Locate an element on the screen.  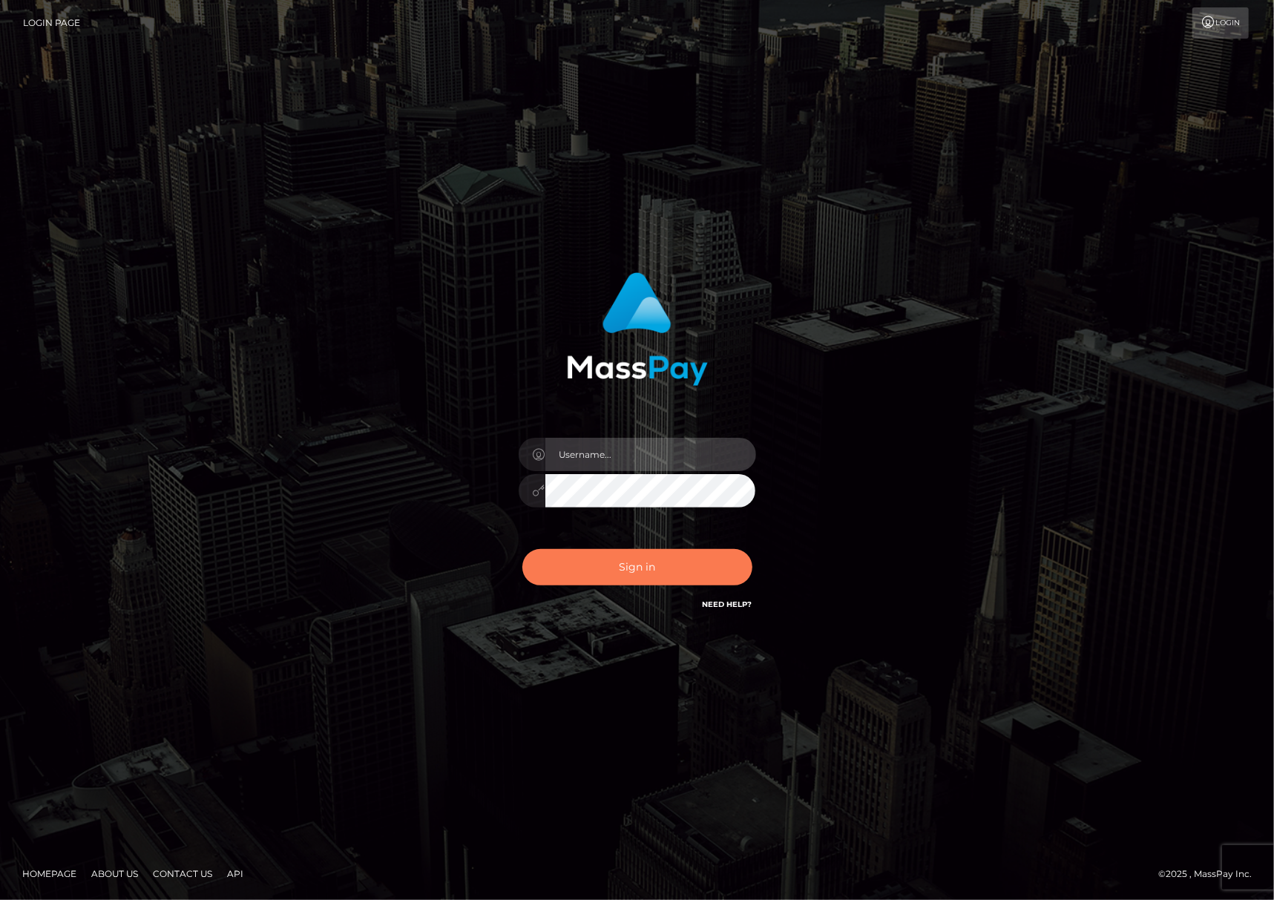
a: API is located at coordinates (235, 874).